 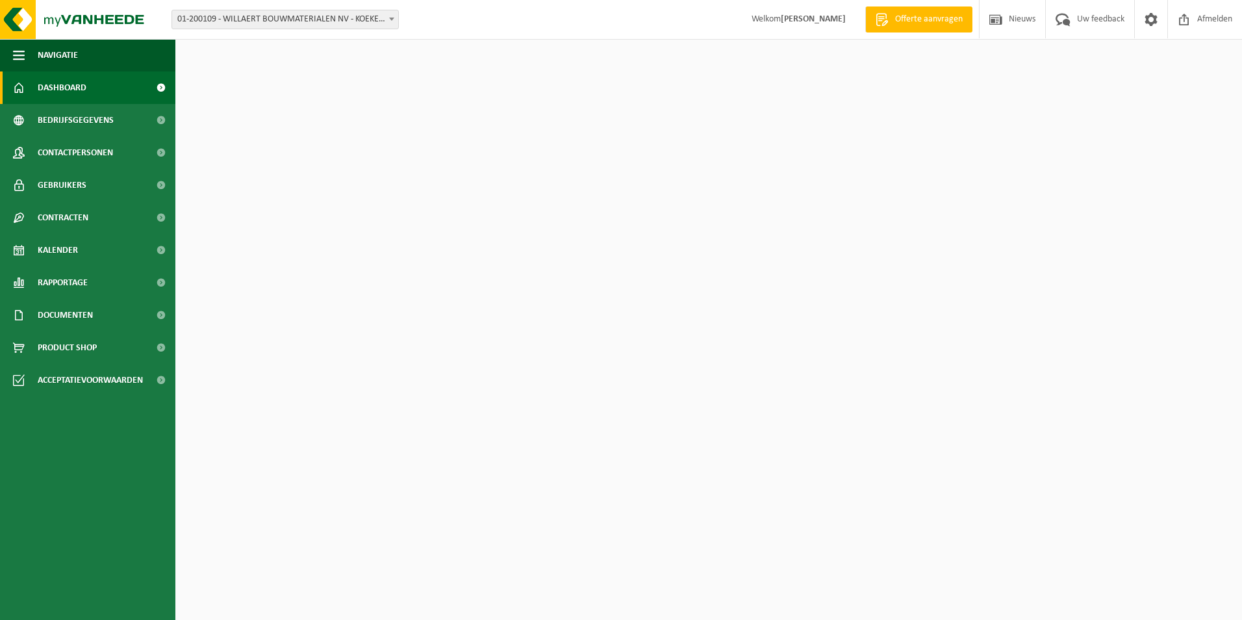 I want to click on span: Navigatie, so click(x=58, y=55).